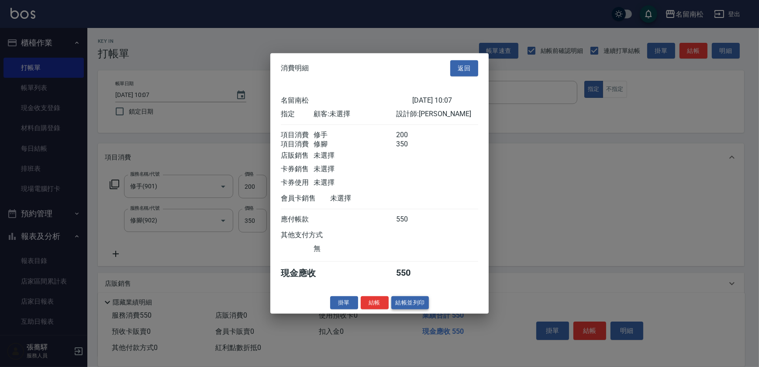  Describe the element at coordinates (295, 68) in the screenshot. I see `span: 消費明細` at that location.